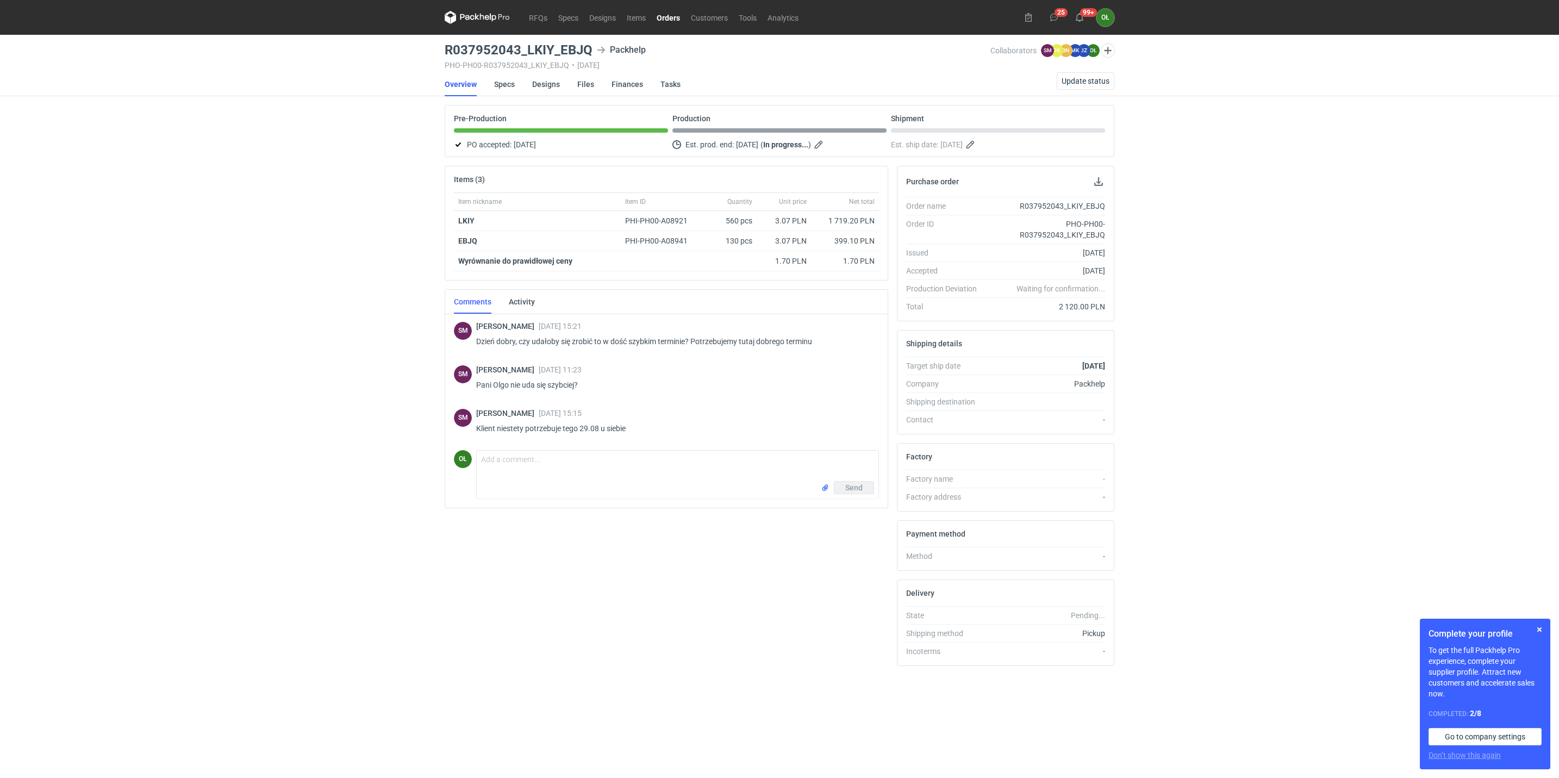 Image resolution: width=1559 pixels, height=778 pixels. What do you see at coordinates (740, 202) in the screenshot?
I see `span: Quantity` at bounding box center [740, 202].